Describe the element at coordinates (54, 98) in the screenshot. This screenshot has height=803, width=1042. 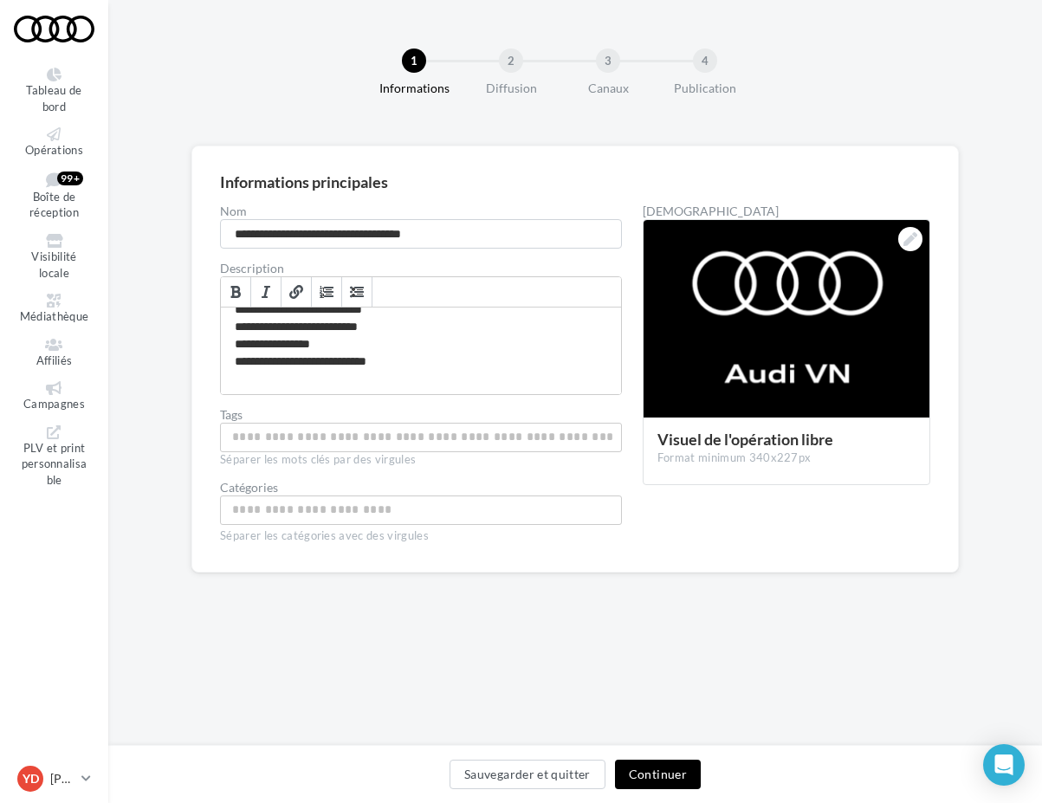
I see `span: Tableau de bord` at that location.